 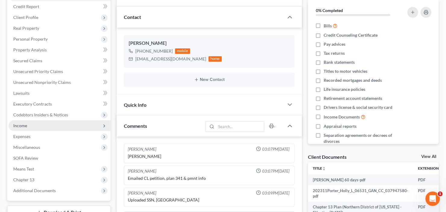 What do you see at coordinates (59, 50) in the screenshot?
I see `a: Property Analysis` at bounding box center [59, 50].